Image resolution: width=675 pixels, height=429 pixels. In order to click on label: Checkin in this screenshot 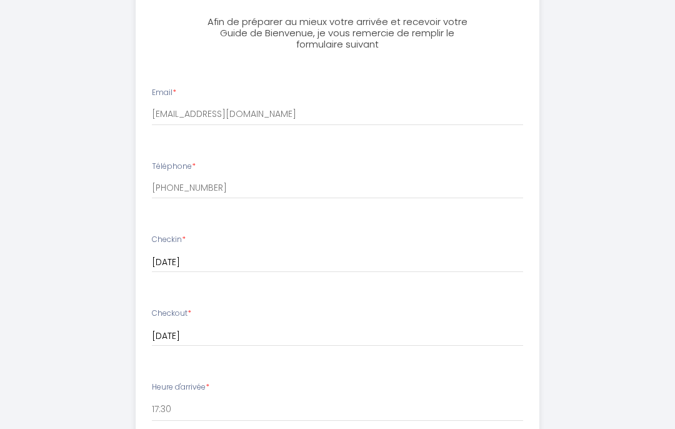, I will do `click(169, 239)`.